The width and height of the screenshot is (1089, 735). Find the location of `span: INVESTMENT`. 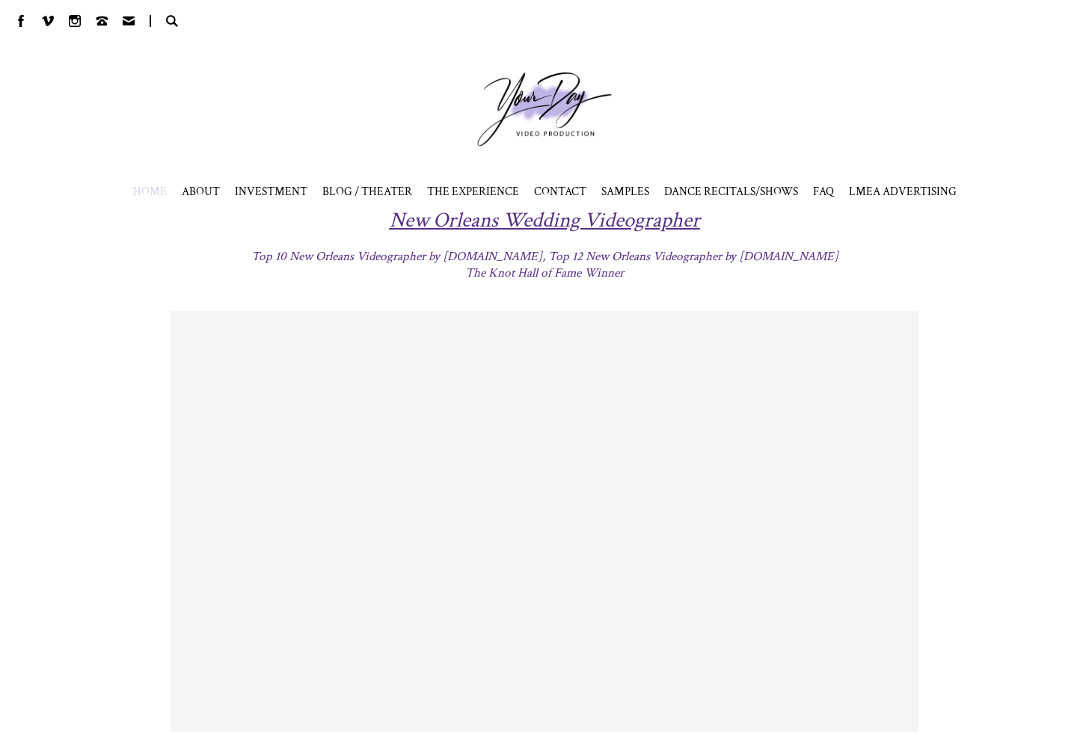

span: INVESTMENT is located at coordinates (271, 191).